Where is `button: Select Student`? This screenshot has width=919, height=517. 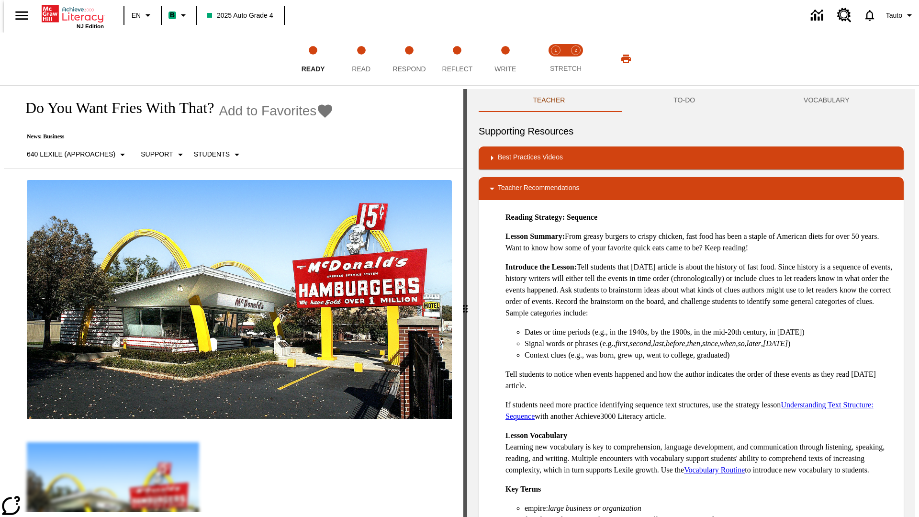
button: Select Student is located at coordinates (218, 155).